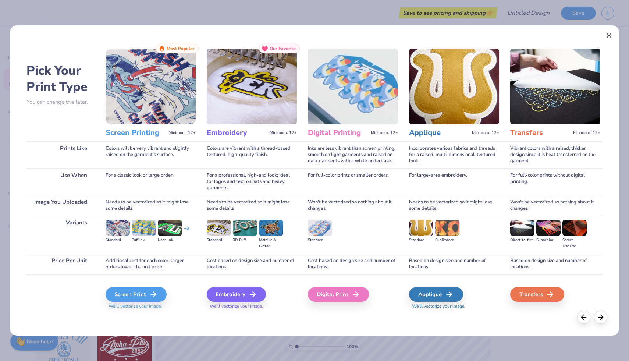 Image resolution: width=629 pixels, height=361 pixels. Describe the element at coordinates (252, 86) in the screenshot. I see `img: Embroidery` at that location.